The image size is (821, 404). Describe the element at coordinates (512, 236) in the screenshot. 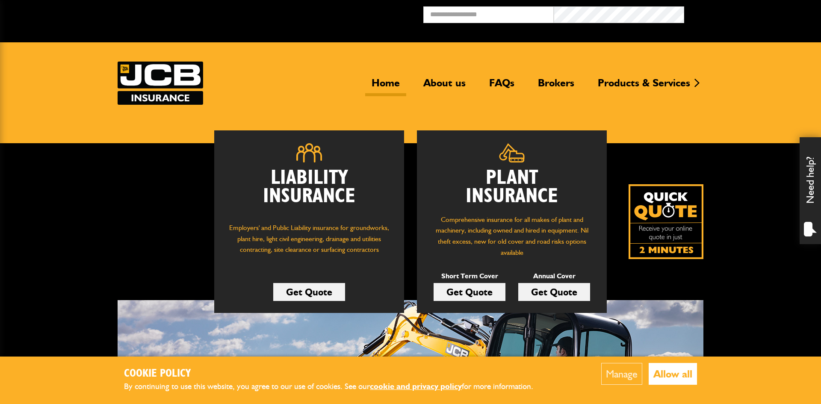

I see `p: Comprehensive insurance for all makes of plant and machinery, including owned and hired in equipm...` at that location.